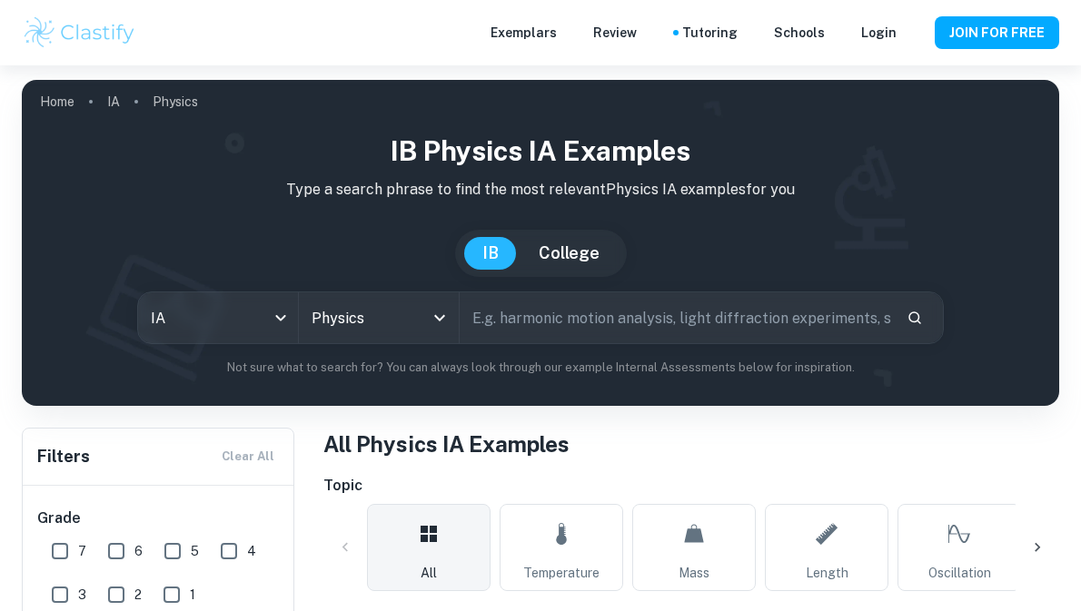  Describe the element at coordinates (691, 444) in the screenshot. I see `h1: All Physics IA Examples` at that location.